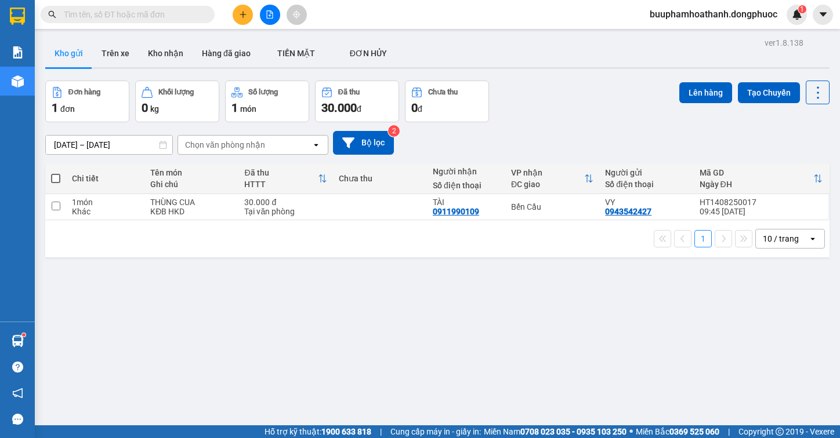 Image resolution: width=840 pixels, height=438 pixels. I want to click on span: đơn, so click(67, 109).